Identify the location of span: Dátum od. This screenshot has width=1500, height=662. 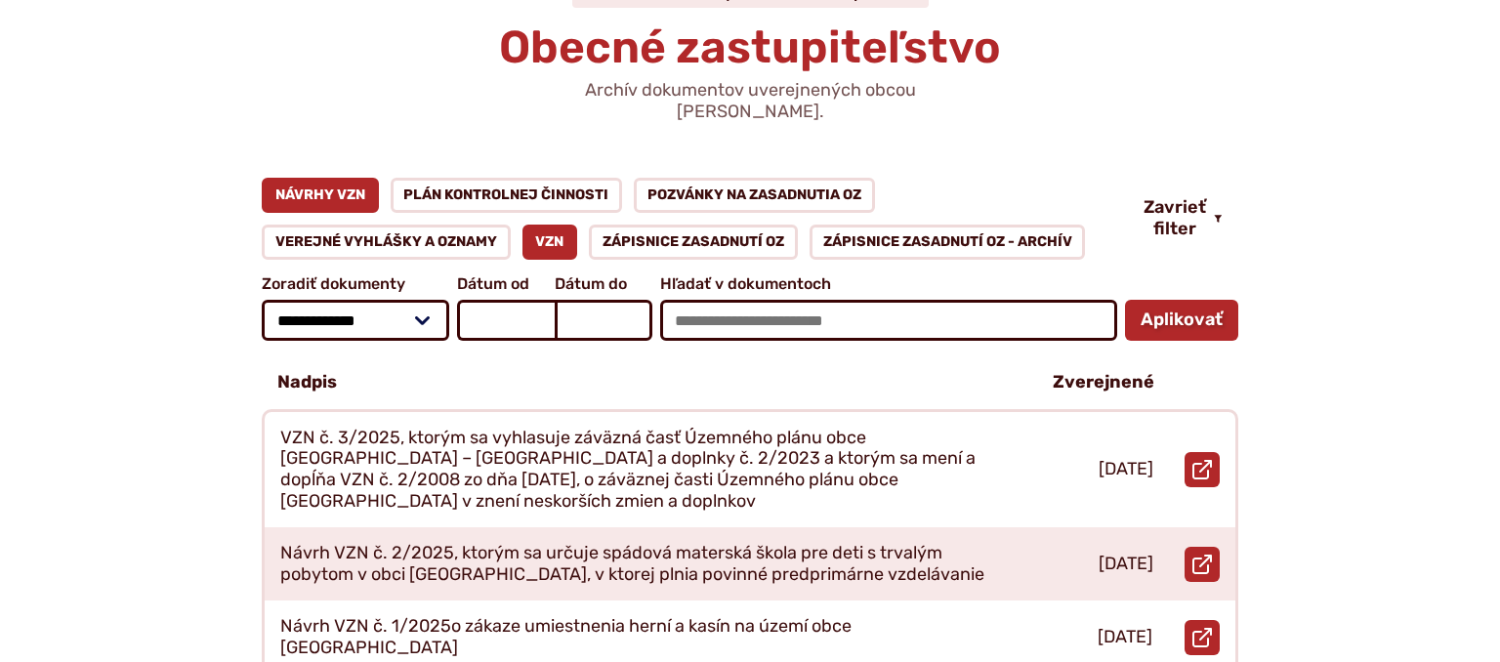
(506, 284).